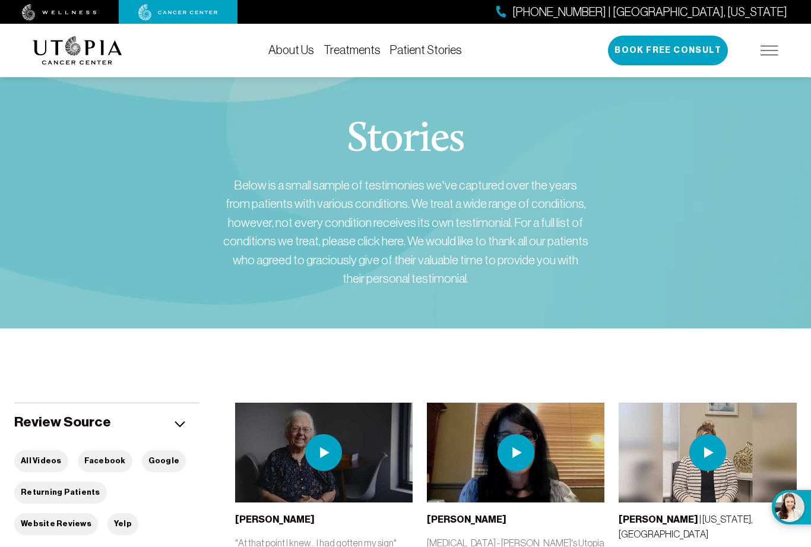 The width and height of the screenshot is (811, 547). Describe the element at coordinates (178, 12) in the screenshot. I see `img: cancer center` at that location.